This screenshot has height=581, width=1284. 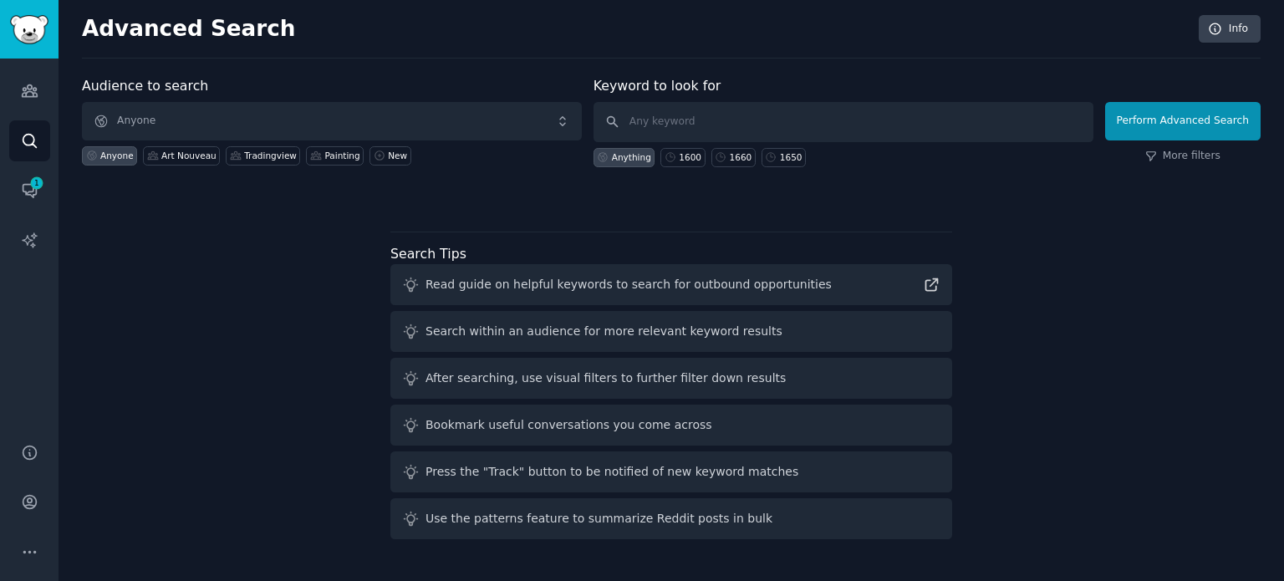 I want to click on div: Bookmark useful conversations you come across, so click(x=568, y=424).